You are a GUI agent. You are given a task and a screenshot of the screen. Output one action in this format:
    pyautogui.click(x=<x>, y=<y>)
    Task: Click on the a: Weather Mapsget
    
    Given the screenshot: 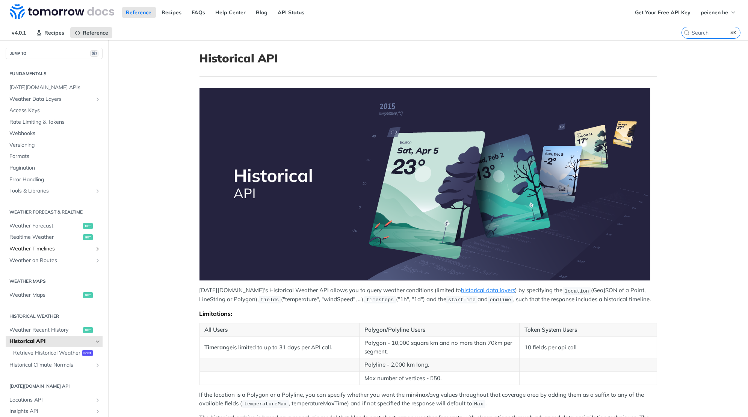 What is the action you would take?
    pyautogui.click(x=54, y=295)
    